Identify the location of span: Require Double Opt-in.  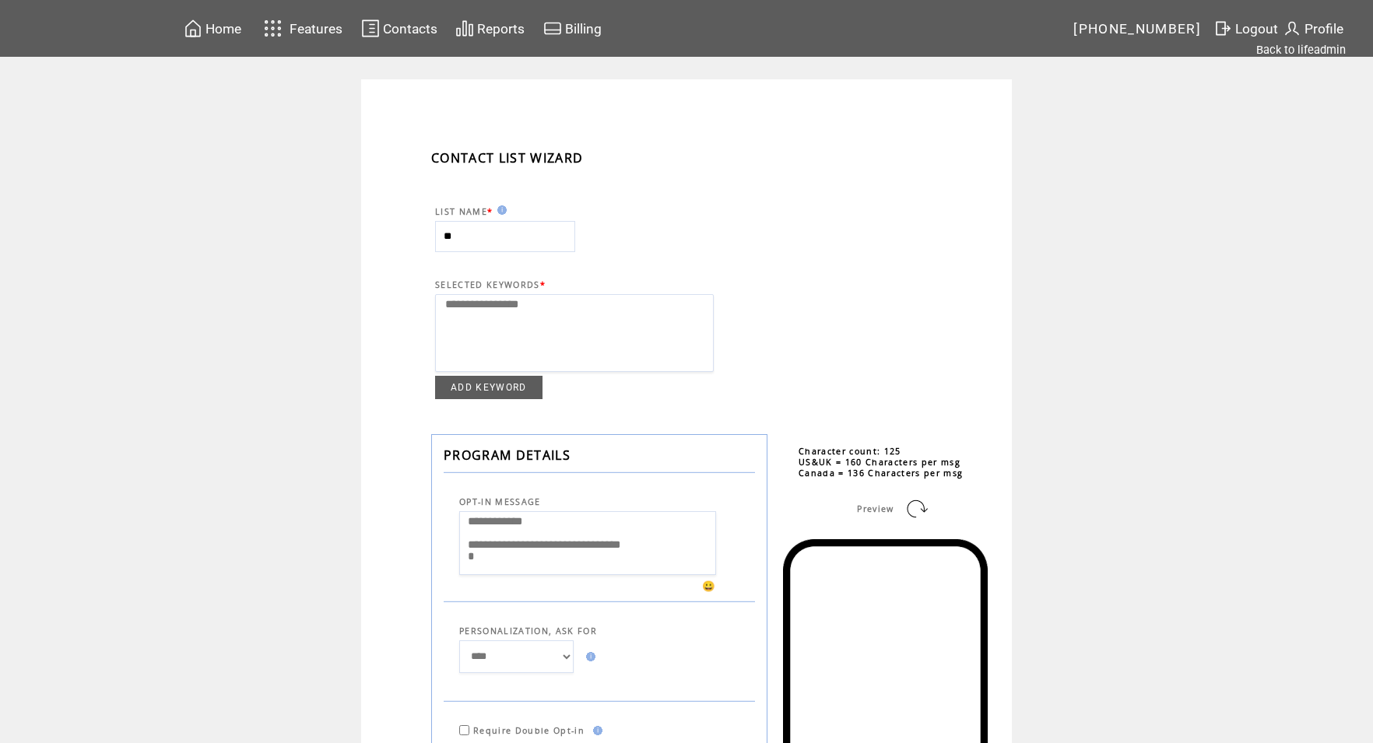
(529, 731).